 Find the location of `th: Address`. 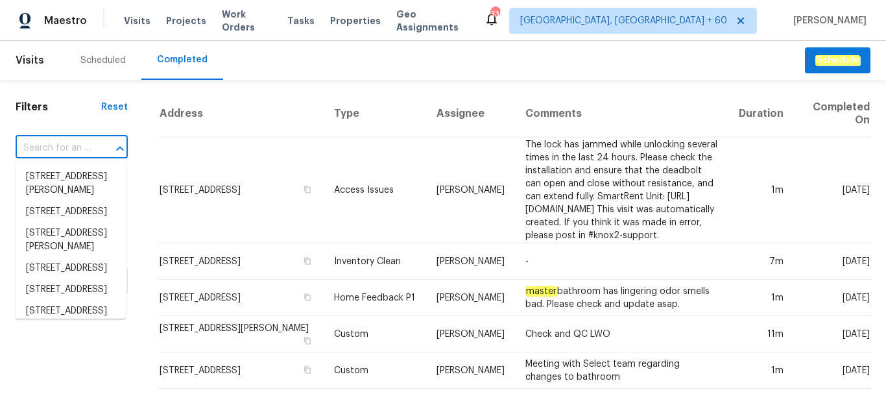

th: Address is located at coordinates (241, 114).